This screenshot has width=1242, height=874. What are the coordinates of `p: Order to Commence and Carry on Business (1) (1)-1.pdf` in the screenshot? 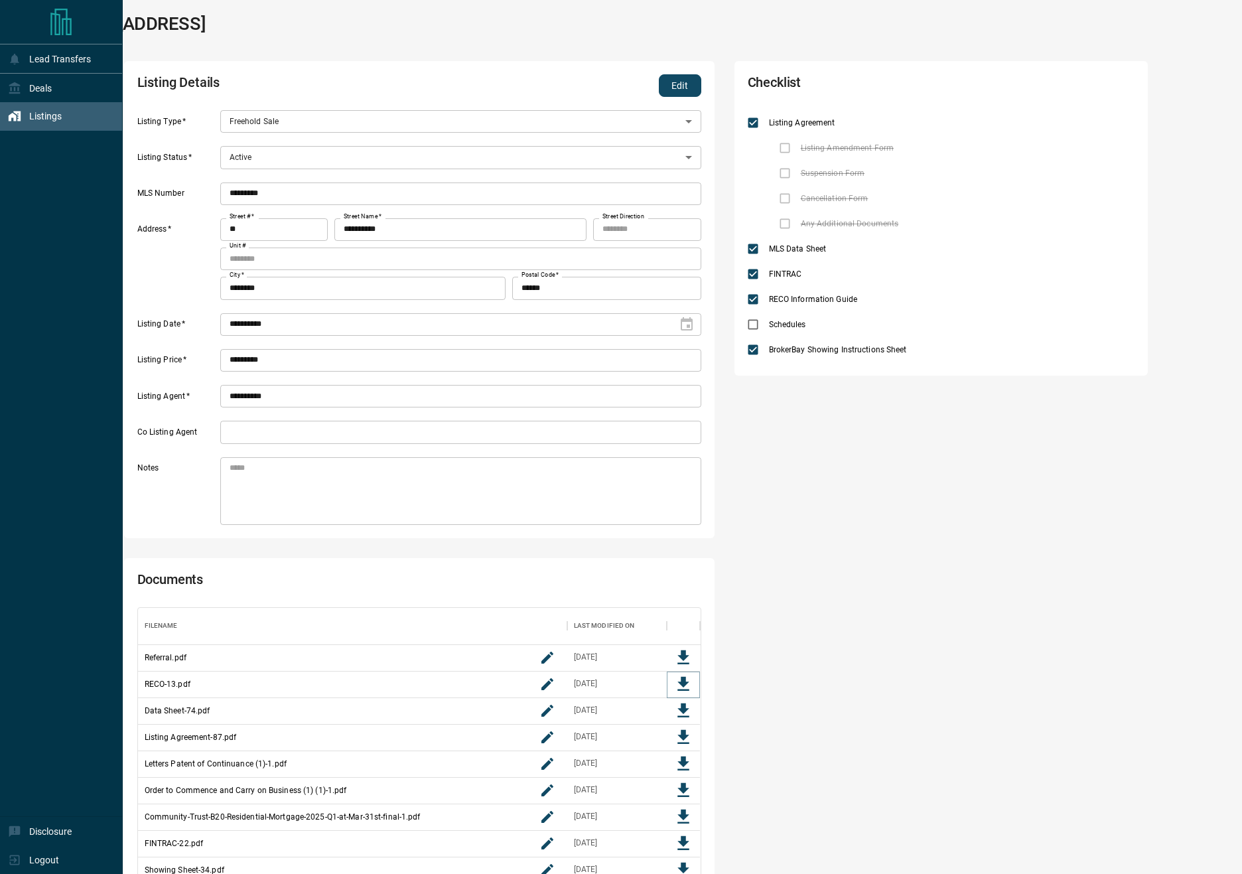 It's located at (245, 790).